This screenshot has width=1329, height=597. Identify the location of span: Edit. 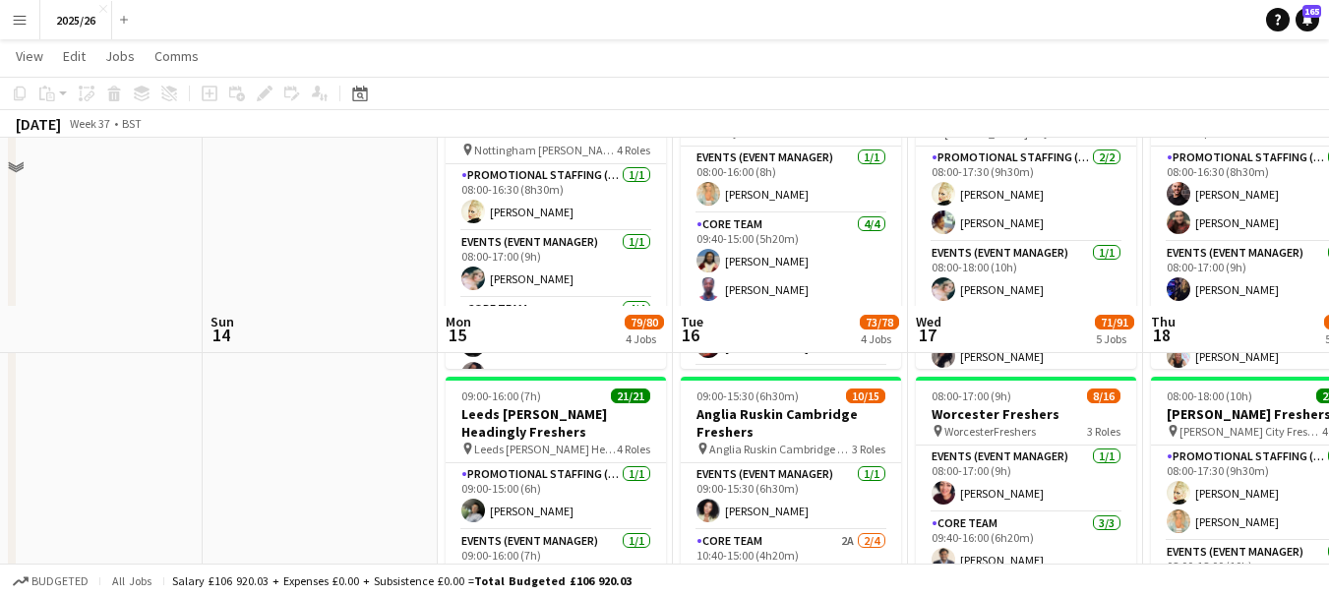
(74, 56).